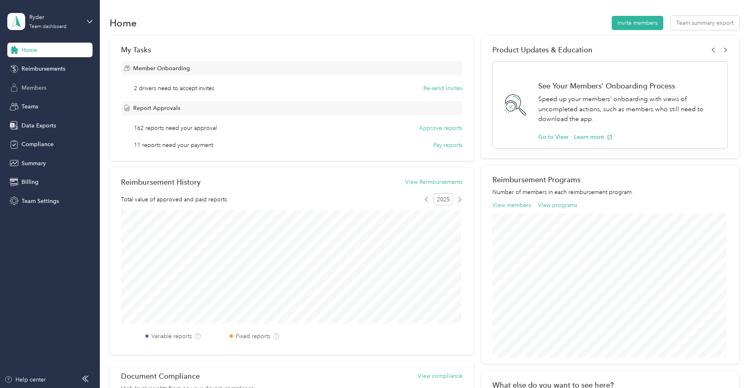  What do you see at coordinates (39, 125) in the screenshot?
I see `span: Data Exports` at bounding box center [39, 125].